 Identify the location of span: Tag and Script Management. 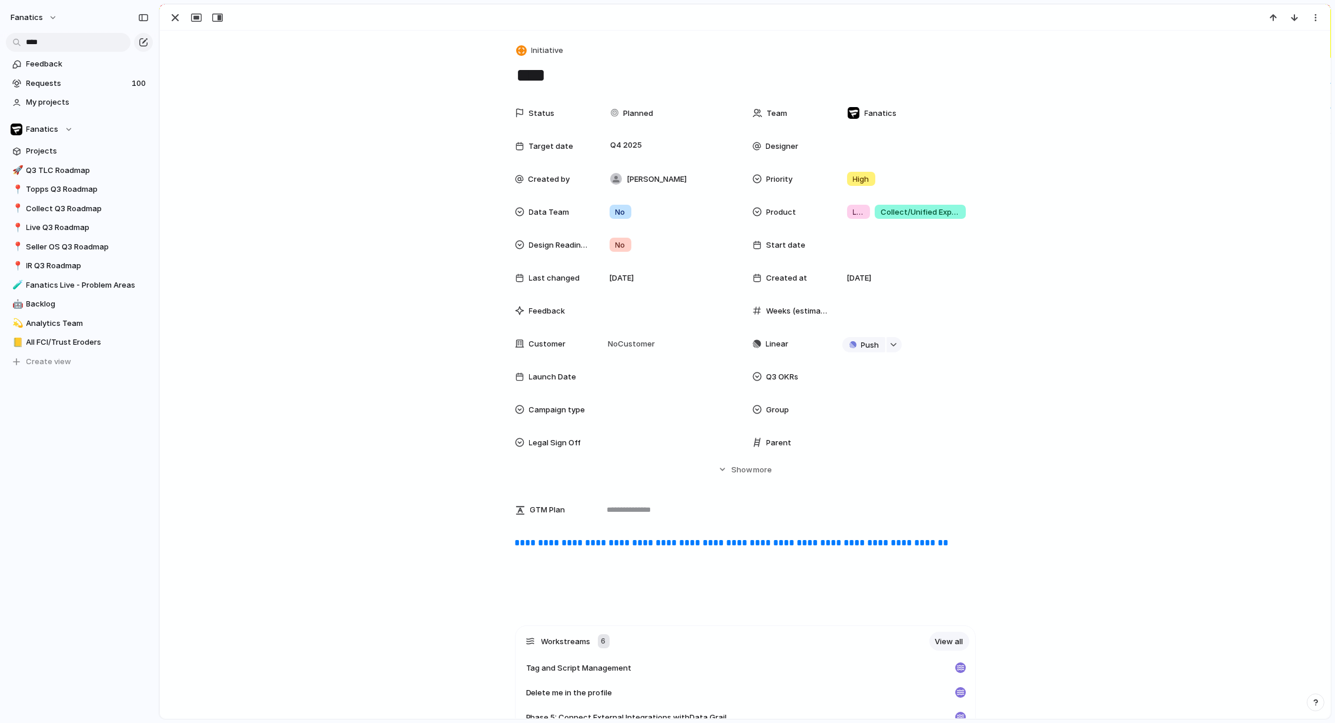
(579, 668).